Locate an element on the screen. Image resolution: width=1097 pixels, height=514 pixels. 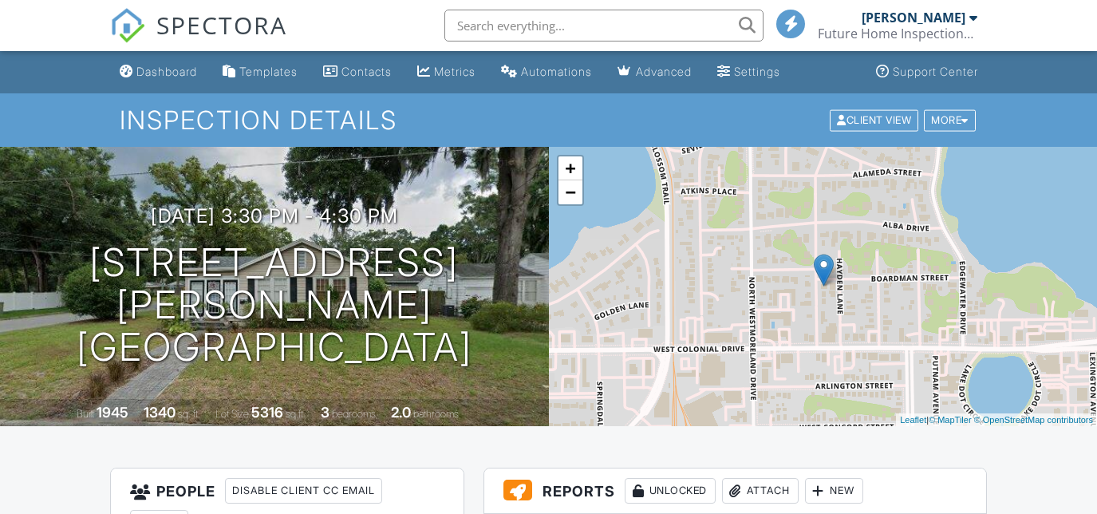
a: Zoom in is located at coordinates (570, 168).